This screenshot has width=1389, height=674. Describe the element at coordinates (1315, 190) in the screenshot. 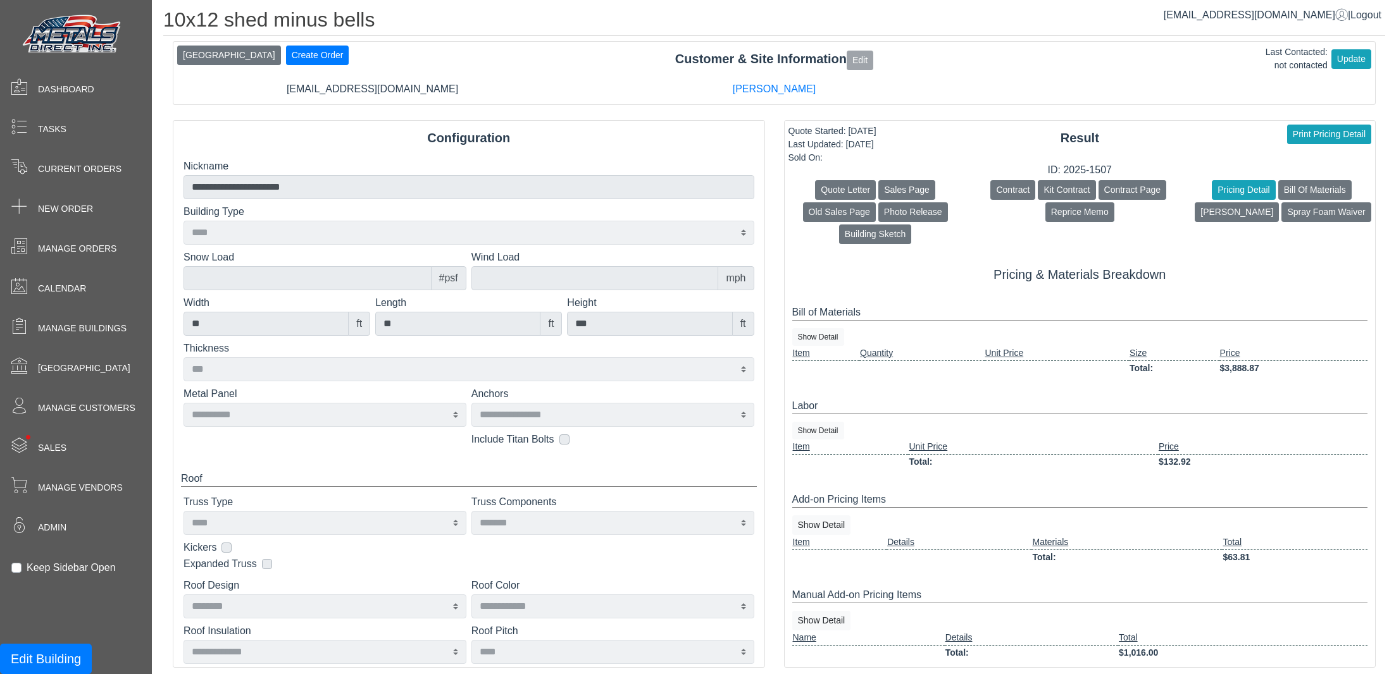

I see `button: Bill Of Materials` at that location.